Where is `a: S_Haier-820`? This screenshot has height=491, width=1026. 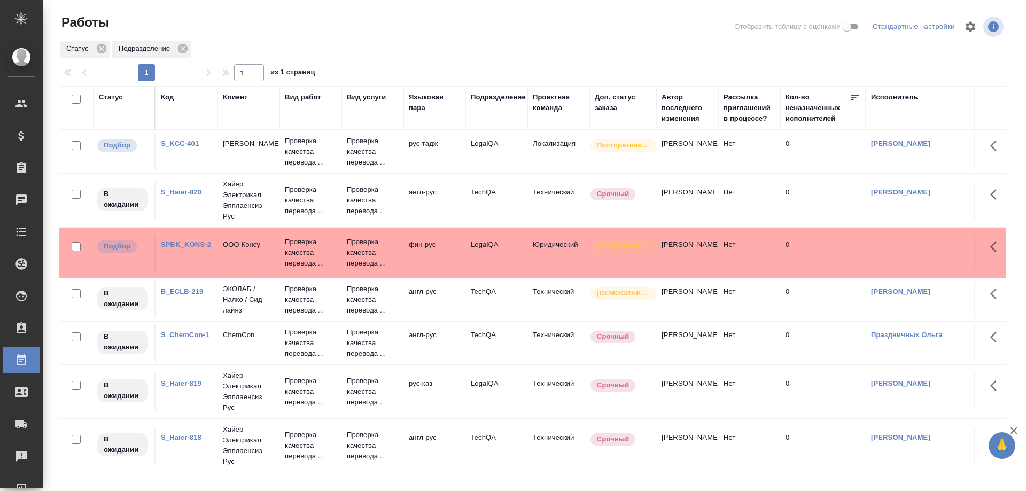
a: S_Haier-820 is located at coordinates (181, 192).